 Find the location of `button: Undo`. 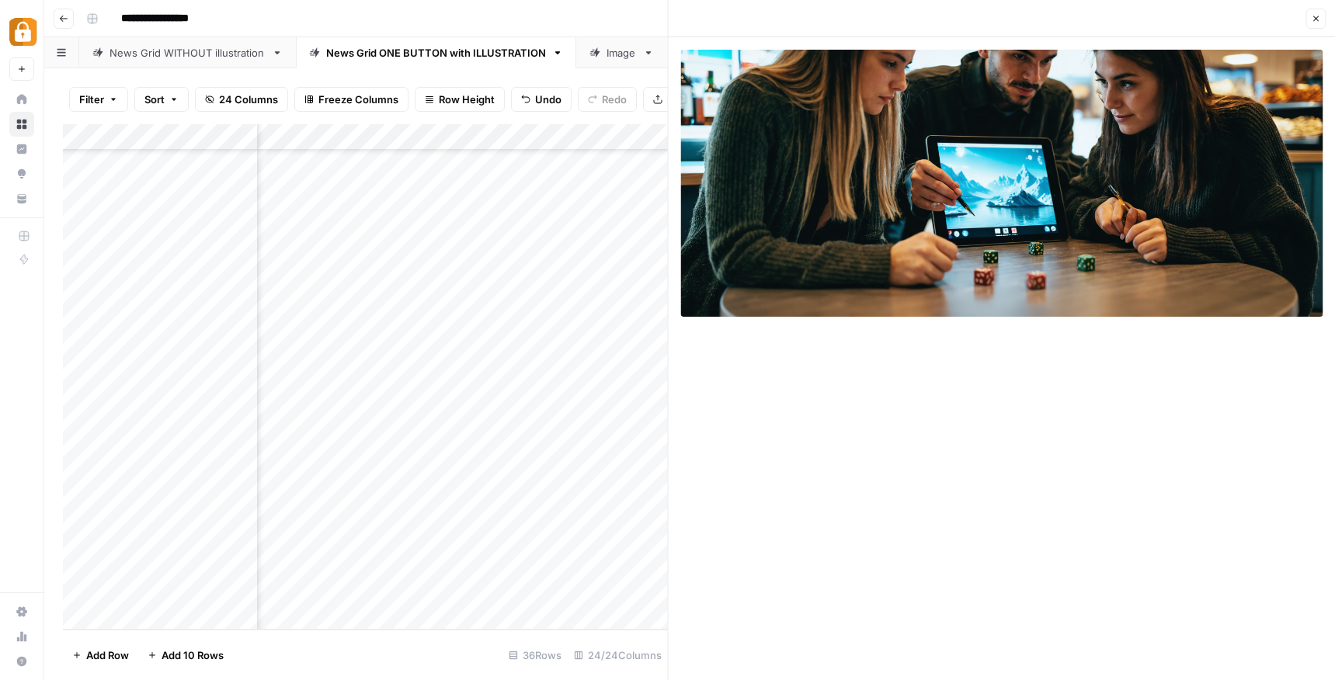

button: Undo is located at coordinates (541, 99).